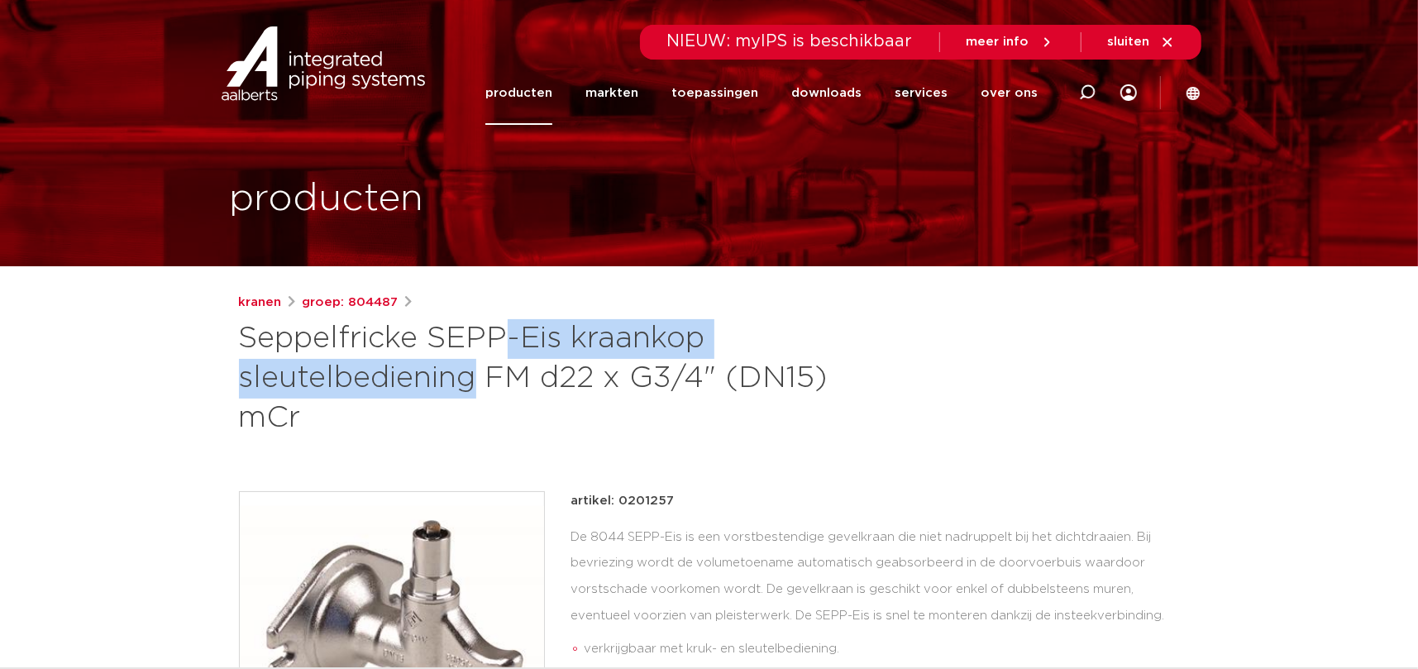 Image resolution: width=1418 pixels, height=669 pixels. Describe the element at coordinates (998, 41) in the screenshot. I see `span: meer info` at that location.